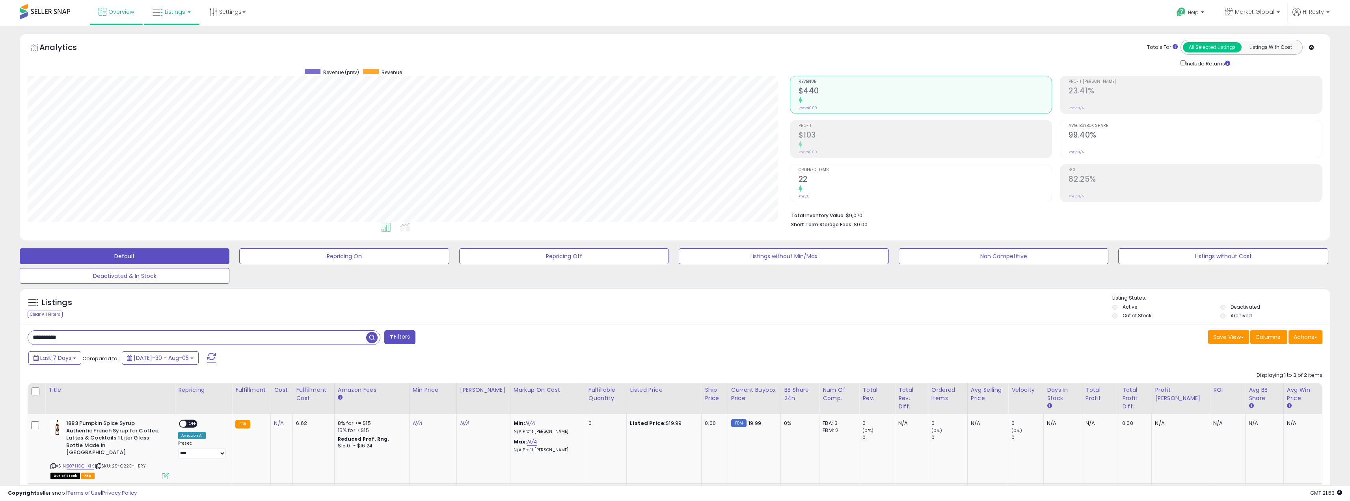 This screenshot has height=501, width=1350. What do you see at coordinates (1162, 47) in the screenshot?
I see `div: Totals For` at bounding box center [1162, 47].